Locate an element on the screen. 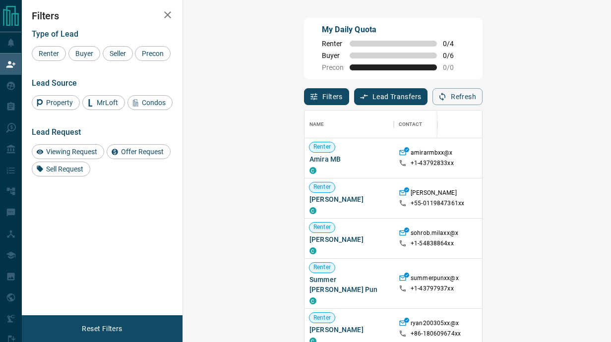 The height and width of the screenshot is (342, 611). button: Refresh is located at coordinates (457, 97).